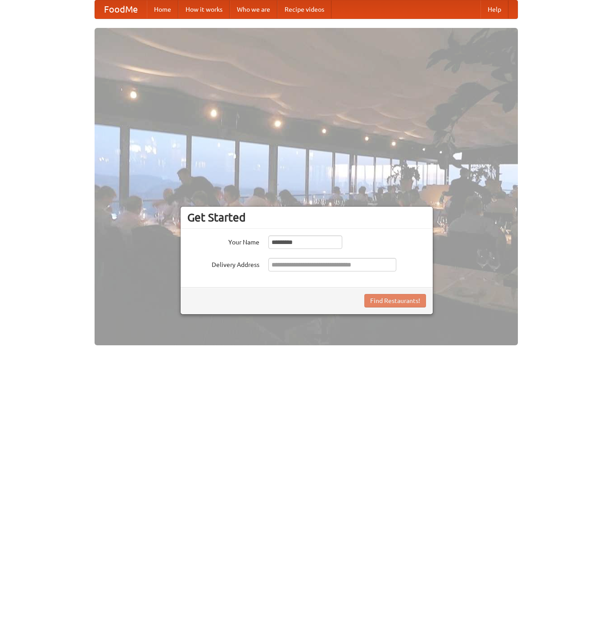 The image size is (612, 637). I want to click on label: Delivery Address, so click(223, 263).